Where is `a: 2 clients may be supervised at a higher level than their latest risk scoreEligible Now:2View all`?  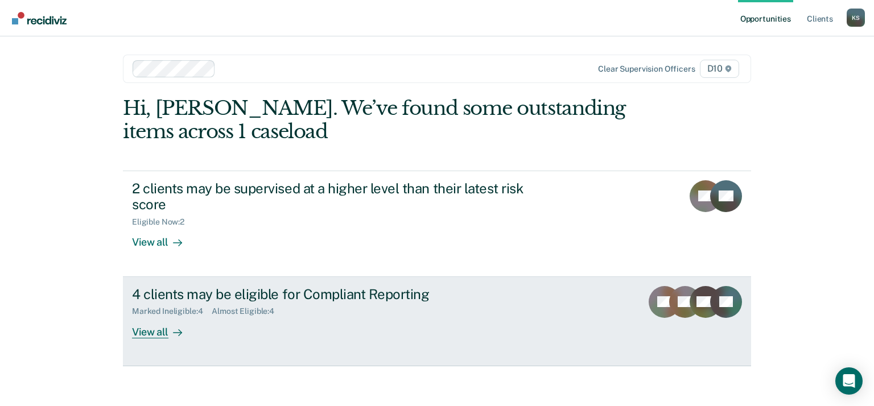 a: 2 clients may be supervised at a higher level than their latest risk scoreEligible Now:2View all is located at coordinates (437, 224).